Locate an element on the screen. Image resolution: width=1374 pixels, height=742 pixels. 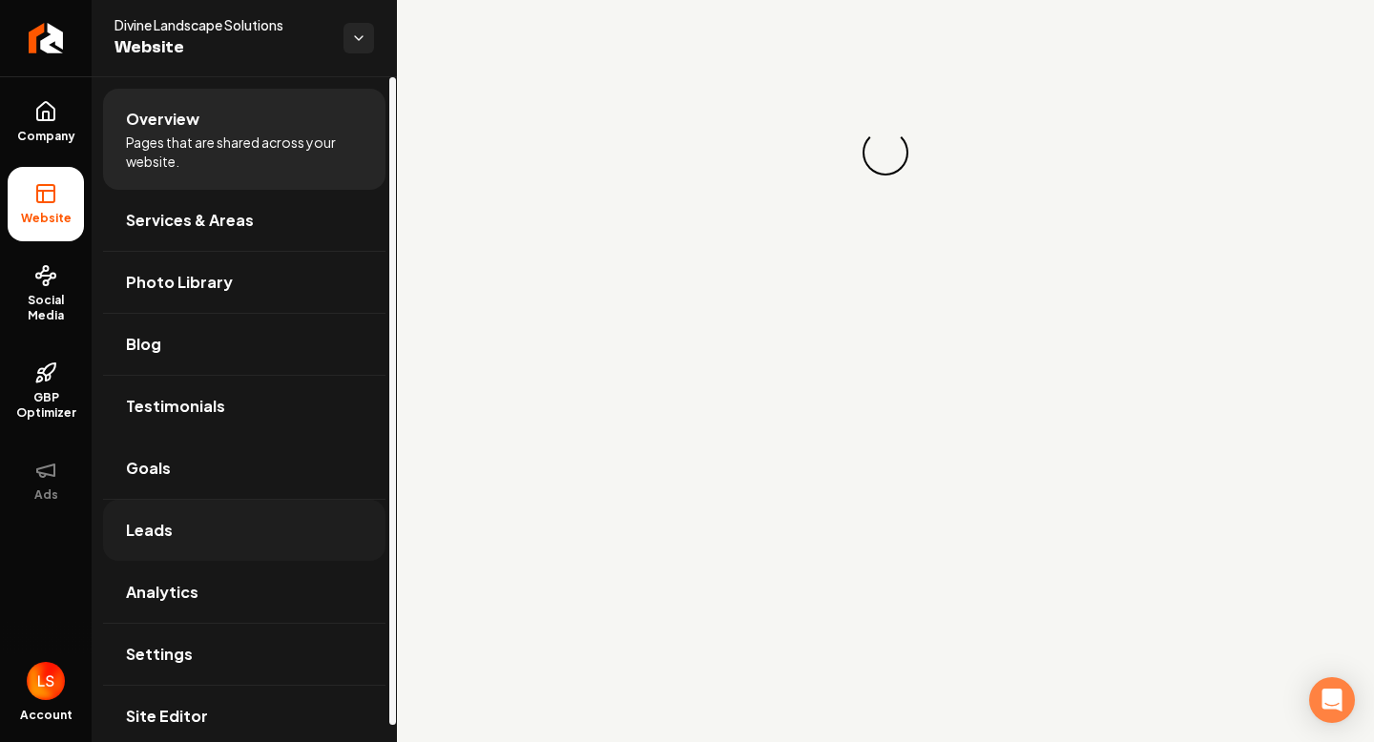
a: Analytics is located at coordinates (244, 593).